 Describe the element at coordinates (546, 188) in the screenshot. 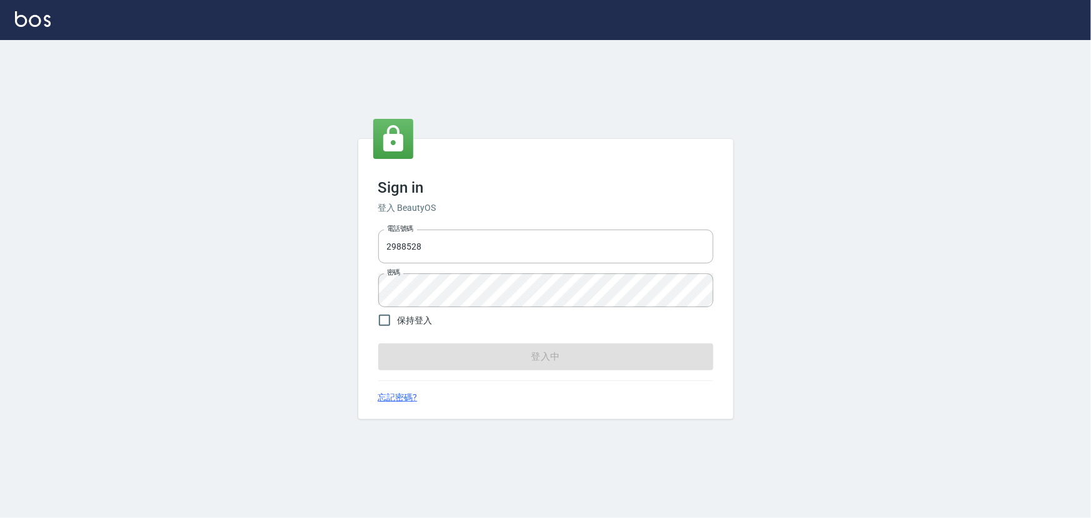

I see `h3: Sign in` at that location.